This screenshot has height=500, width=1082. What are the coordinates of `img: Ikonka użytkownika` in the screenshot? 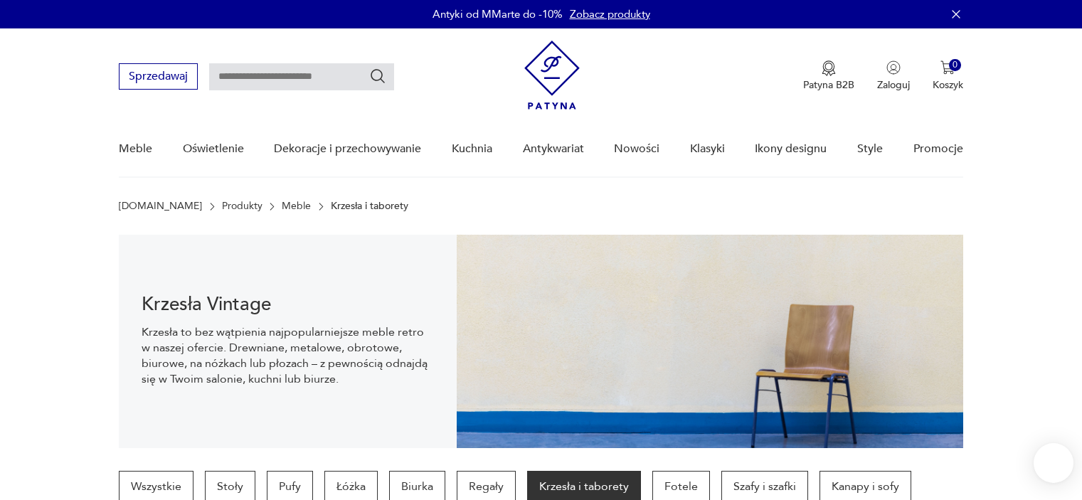 It's located at (893, 68).